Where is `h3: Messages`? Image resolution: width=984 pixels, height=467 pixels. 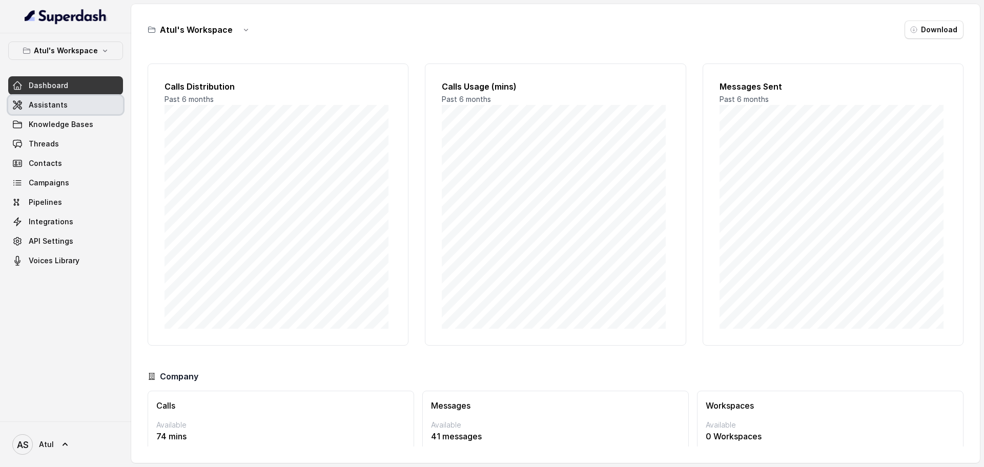
h3: Messages is located at coordinates (556, 406).